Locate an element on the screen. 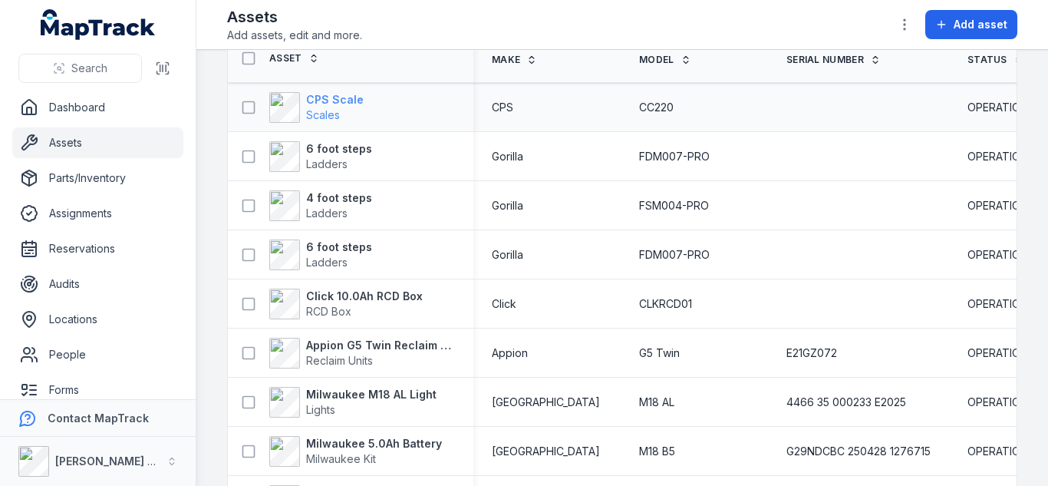 The height and width of the screenshot is (486, 1048). span: RCD Box is located at coordinates (329, 311).